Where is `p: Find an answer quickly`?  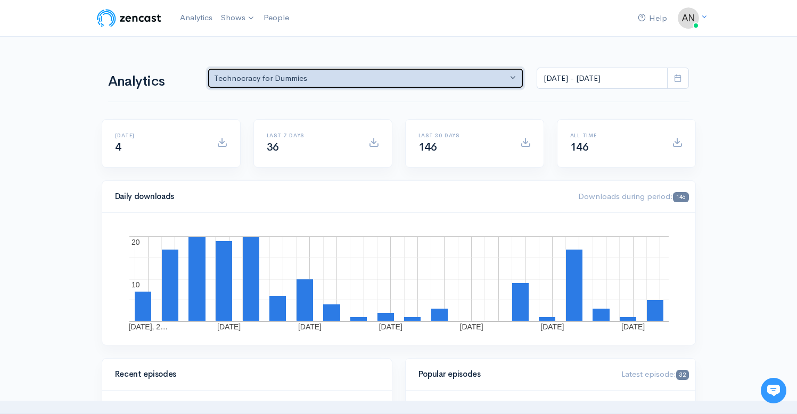
p: Find an answer quickly is located at coordinates (106, 189).